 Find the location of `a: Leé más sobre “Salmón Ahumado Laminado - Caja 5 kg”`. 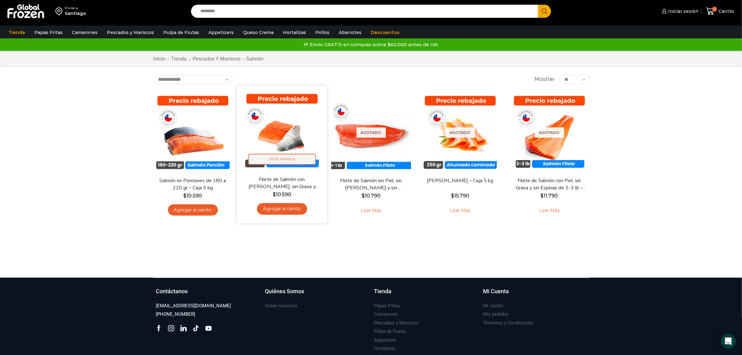

a: Leé más sobre “Salmón Ahumado Laminado - Caja 5 kg” is located at coordinates (460, 211).